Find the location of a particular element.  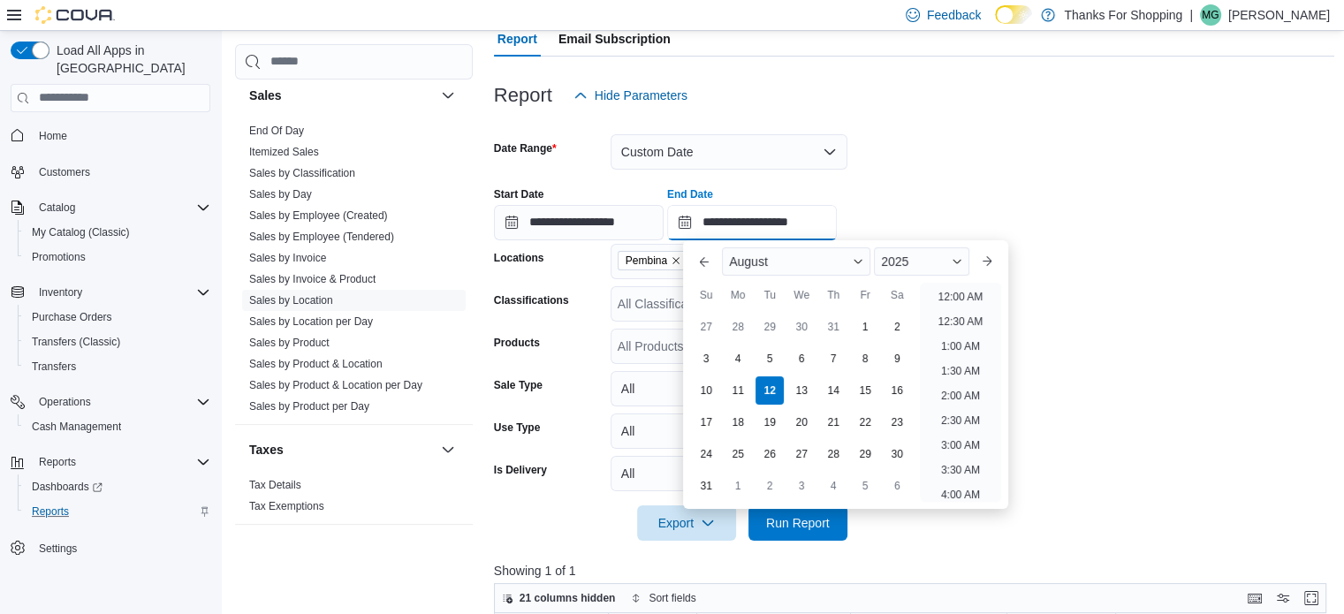

div: Taxes is located at coordinates (354, 499).